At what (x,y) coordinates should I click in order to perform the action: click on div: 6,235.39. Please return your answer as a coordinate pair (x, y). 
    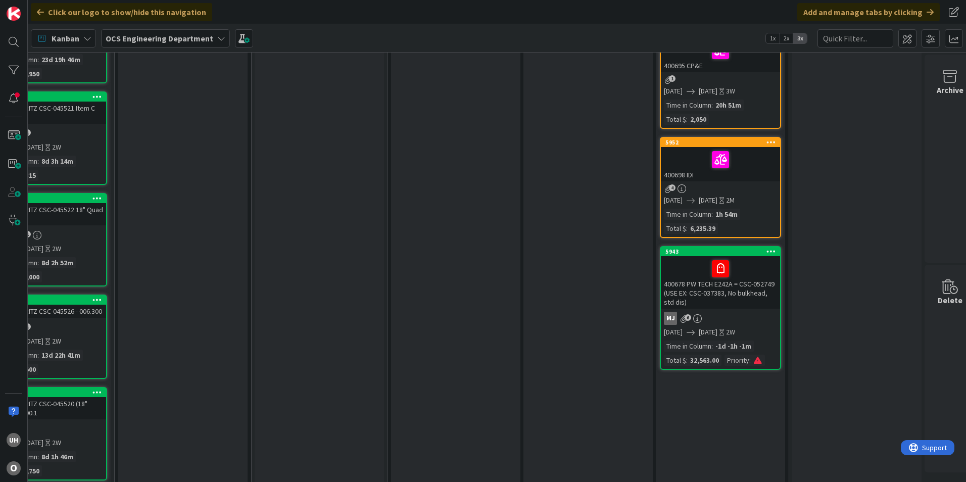
    Looking at the image, I should click on (703, 228).